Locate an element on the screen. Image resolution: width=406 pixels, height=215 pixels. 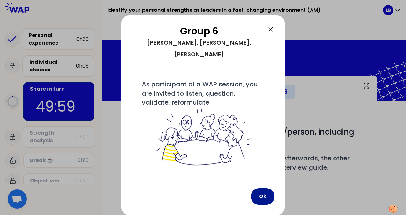
button: Ok is located at coordinates (263, 196).